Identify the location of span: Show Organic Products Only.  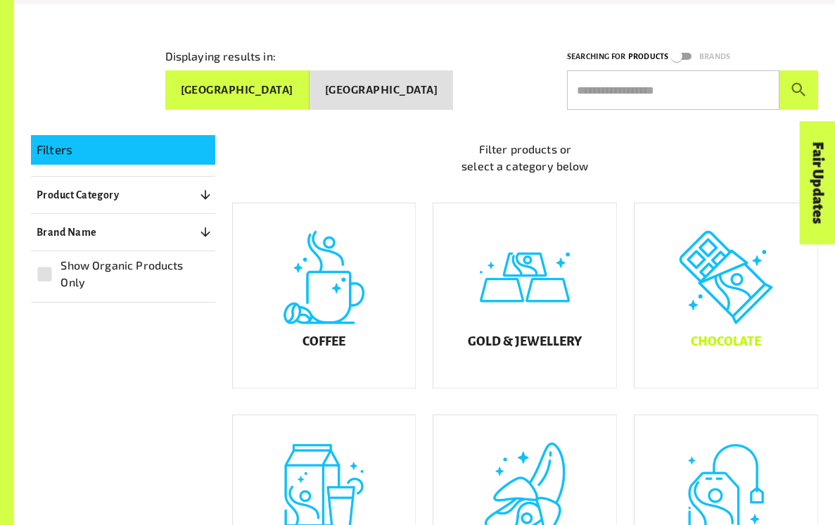
(134, 274).